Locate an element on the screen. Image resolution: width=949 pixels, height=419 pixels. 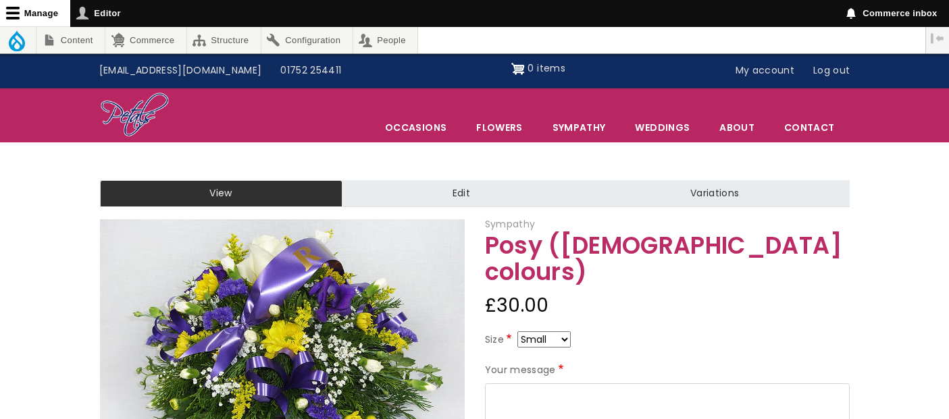
nav: Tabs is located at coordinates (475, 194).